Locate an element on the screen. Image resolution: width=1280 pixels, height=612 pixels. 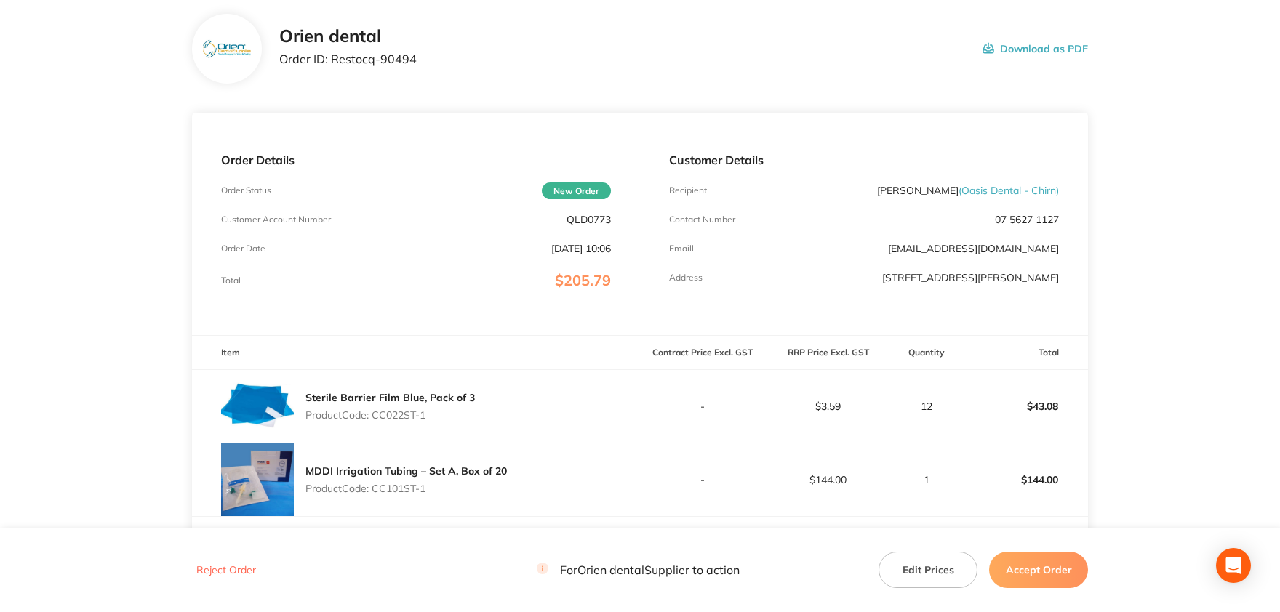
div: Open Intercom Messenger is located at coordinates (1233, 566).